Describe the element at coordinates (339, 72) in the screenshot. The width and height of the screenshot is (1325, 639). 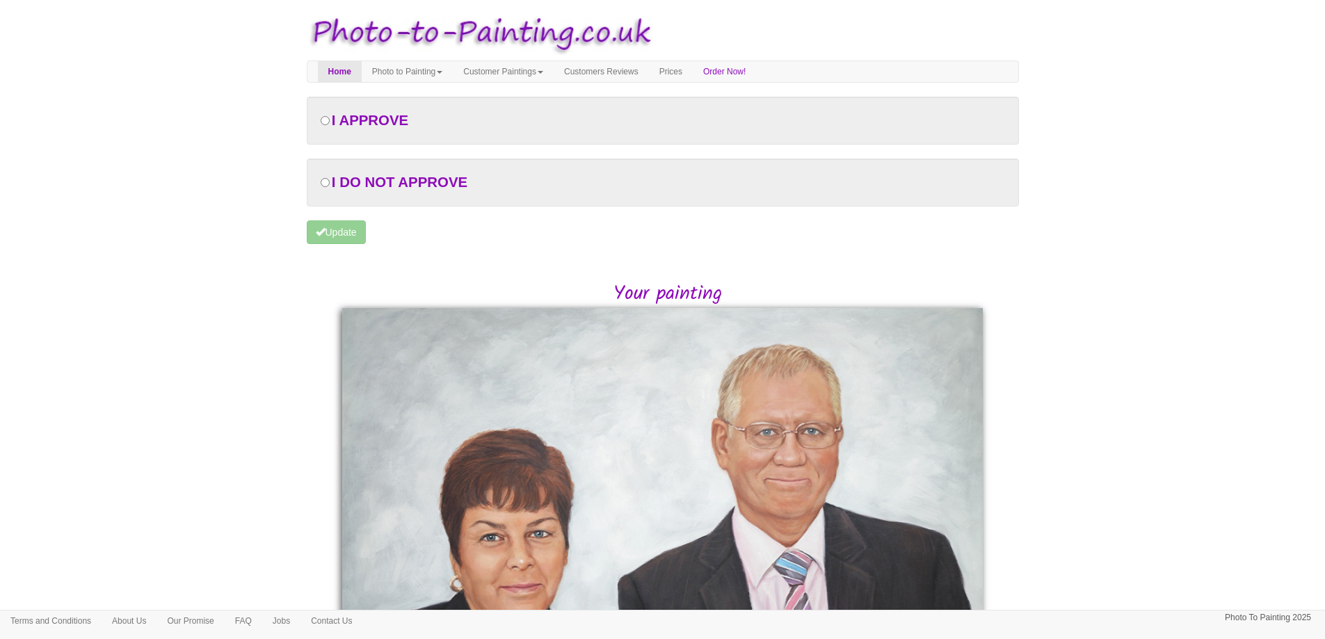
I see `a: Home` at that location.